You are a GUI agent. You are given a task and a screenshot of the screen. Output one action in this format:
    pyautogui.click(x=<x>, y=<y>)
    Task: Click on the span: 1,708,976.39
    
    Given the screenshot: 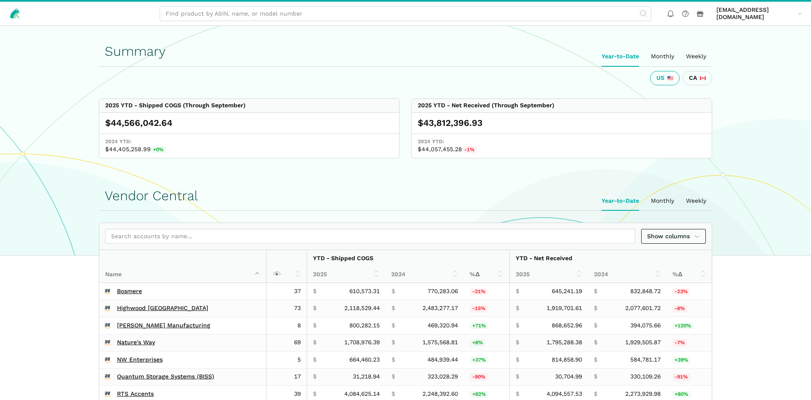 What is the action you would take?
    pyautogui.click(x=362, y=342)
    